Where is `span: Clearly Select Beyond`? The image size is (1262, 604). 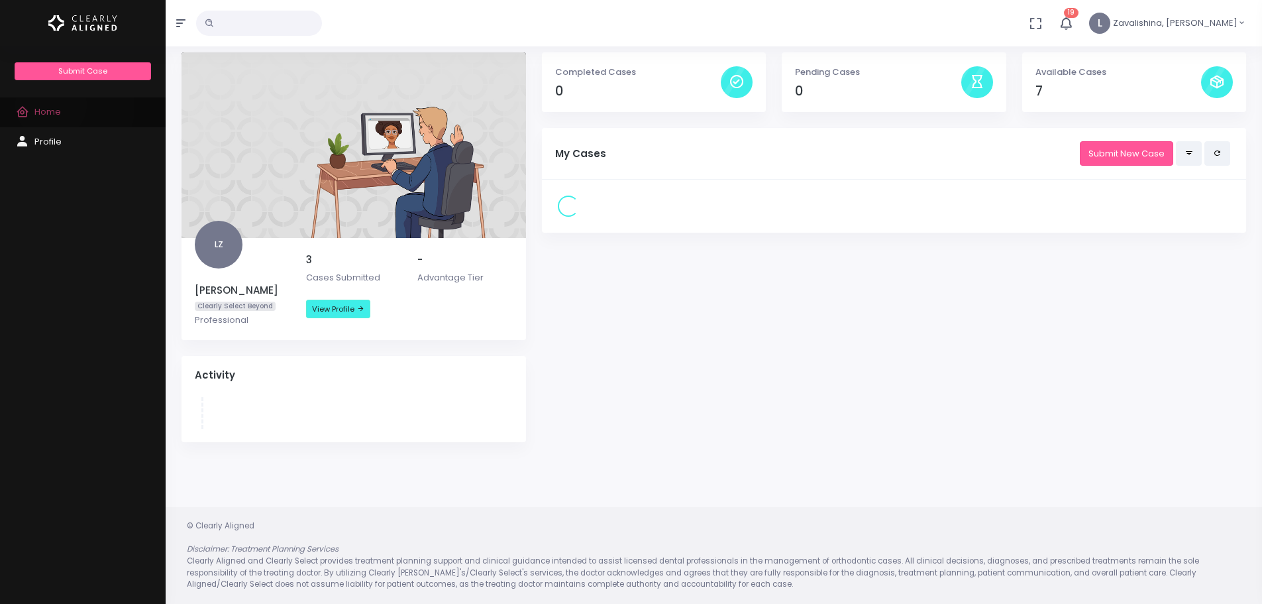
span: Clearly Select Beyond is located at coordinates (235, 306).